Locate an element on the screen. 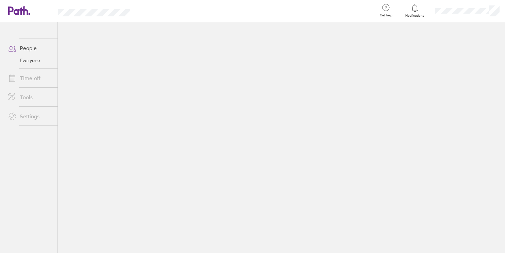 The image size is (505, 253). a: People is located at coordinates (30, 48).